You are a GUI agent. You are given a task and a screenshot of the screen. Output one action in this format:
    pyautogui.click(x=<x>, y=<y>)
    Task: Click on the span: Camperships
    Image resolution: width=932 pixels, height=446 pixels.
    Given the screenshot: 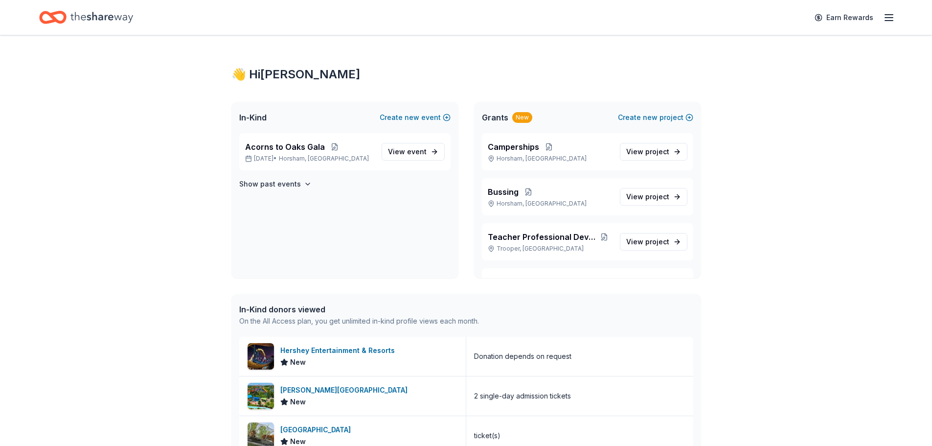 What is the action you would take?
    pyautogui.click(x=513, y=147)
    